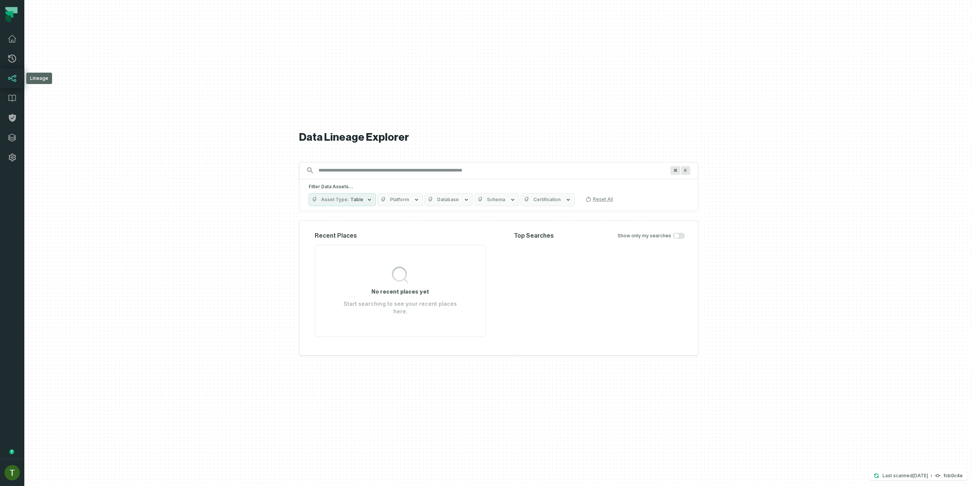 The image size is (973, 486). What do you see at coordinates (920, 475) in the screenshot?
I see `relative-time: Oct 9, 2025, 9:39 PM GMT+3` at bounding box center [920, 475].